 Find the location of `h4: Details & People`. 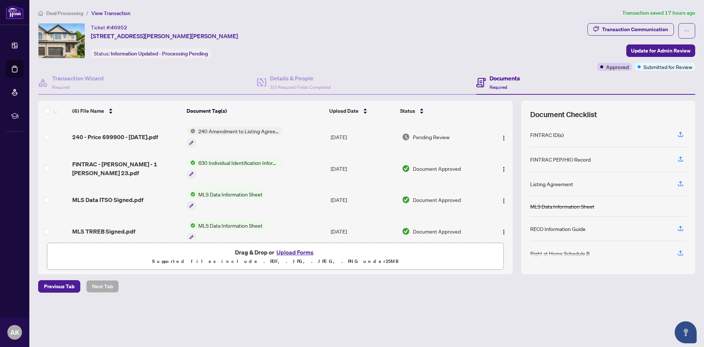

h4: Details & People is located at coordinates (300, 78).